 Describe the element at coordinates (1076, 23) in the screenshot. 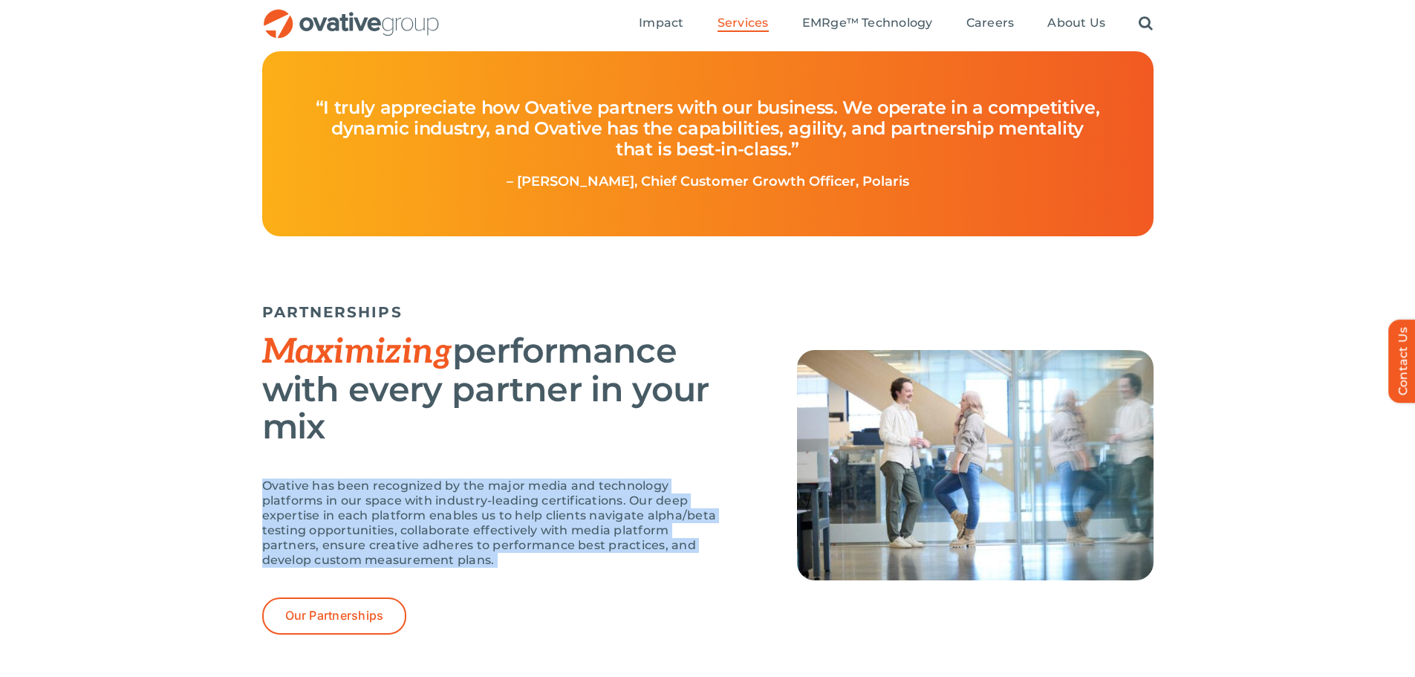

I see `span: About Us` at that location.